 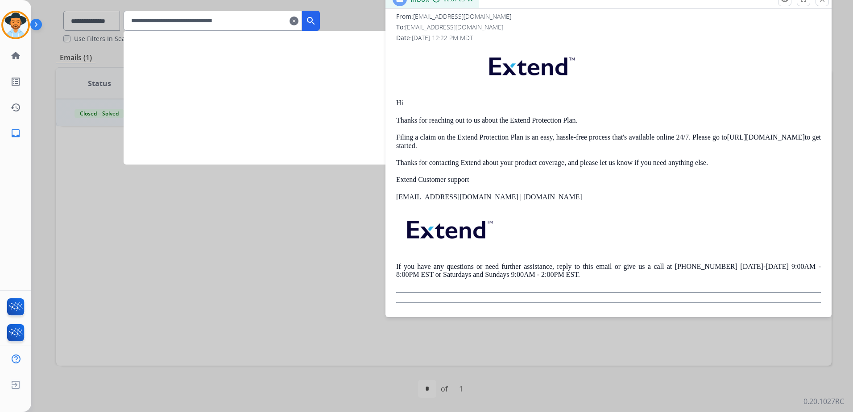 I want to click on img: avatar, so click(x=16, y=25).